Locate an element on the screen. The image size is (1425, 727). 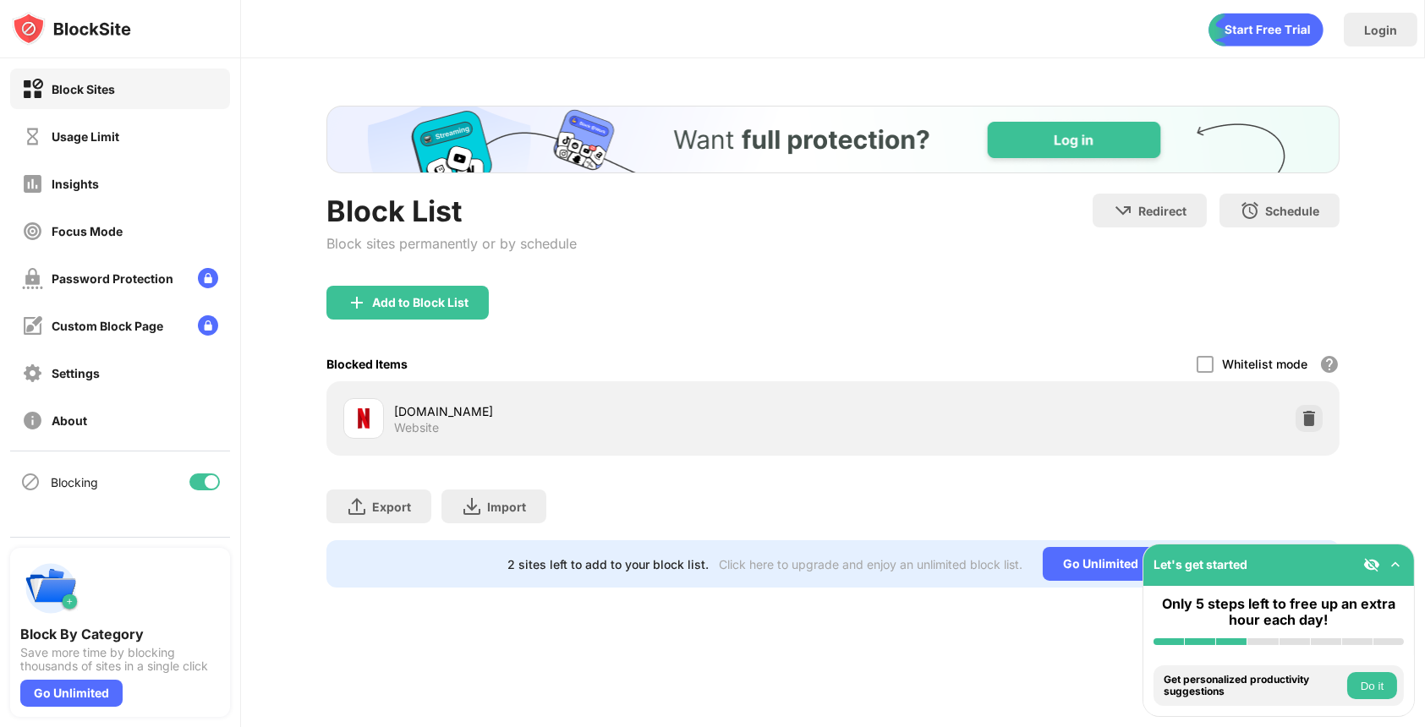
img: eye-not-visible.svg is located at coordinates (1372, 565).